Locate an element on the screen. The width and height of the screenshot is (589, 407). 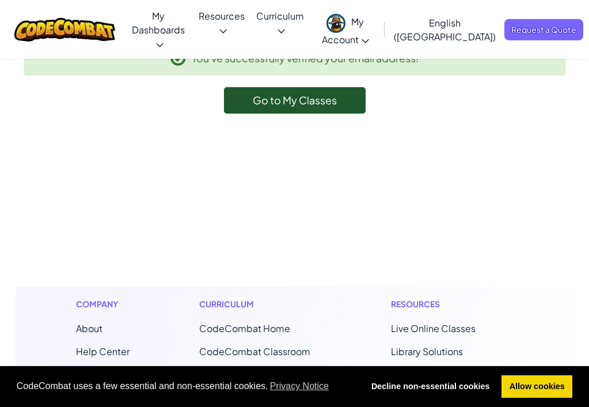
a: Request a Quote is located at coordinates (544, 29).